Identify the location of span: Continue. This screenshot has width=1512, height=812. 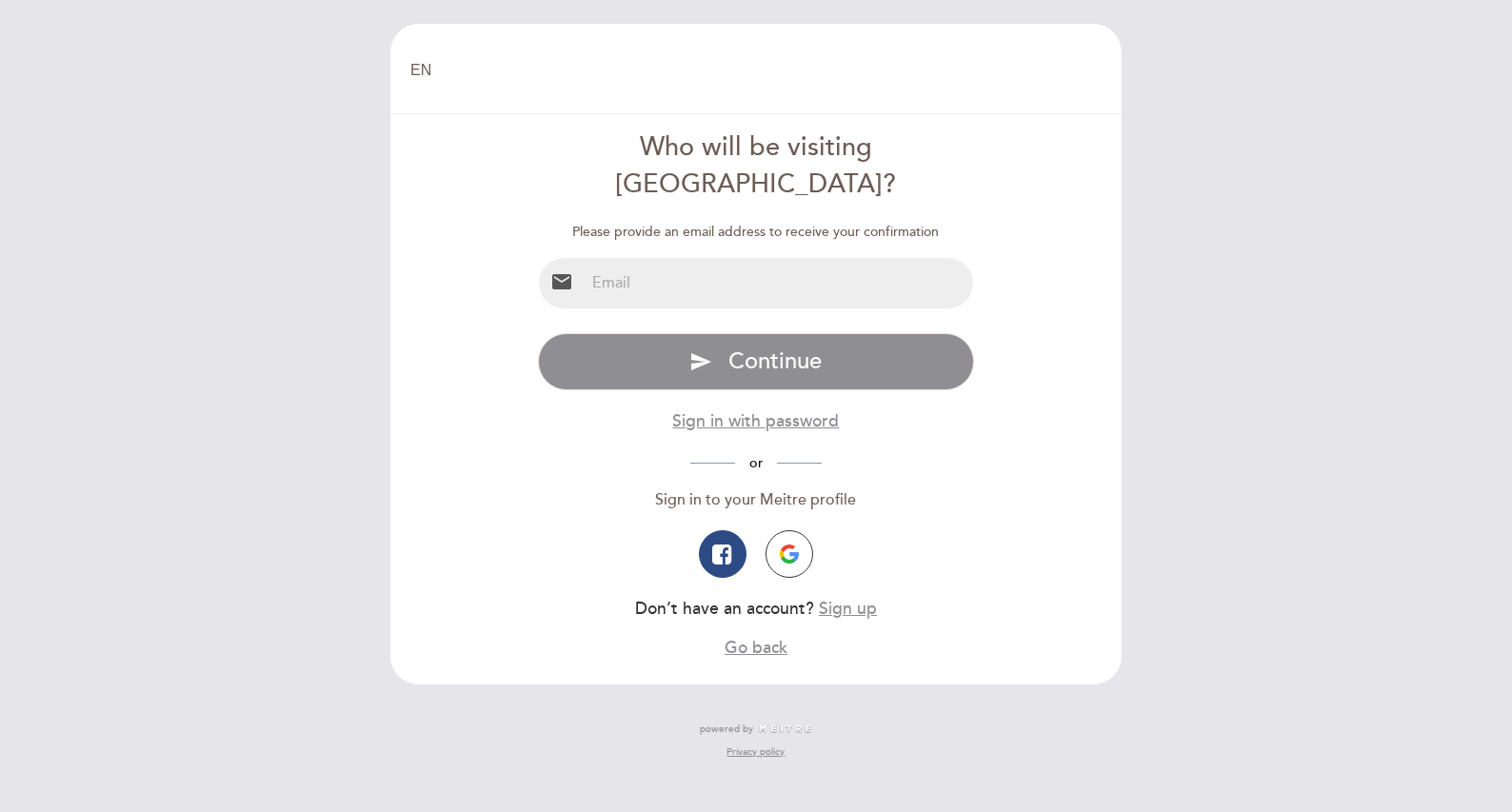
(776, 361).